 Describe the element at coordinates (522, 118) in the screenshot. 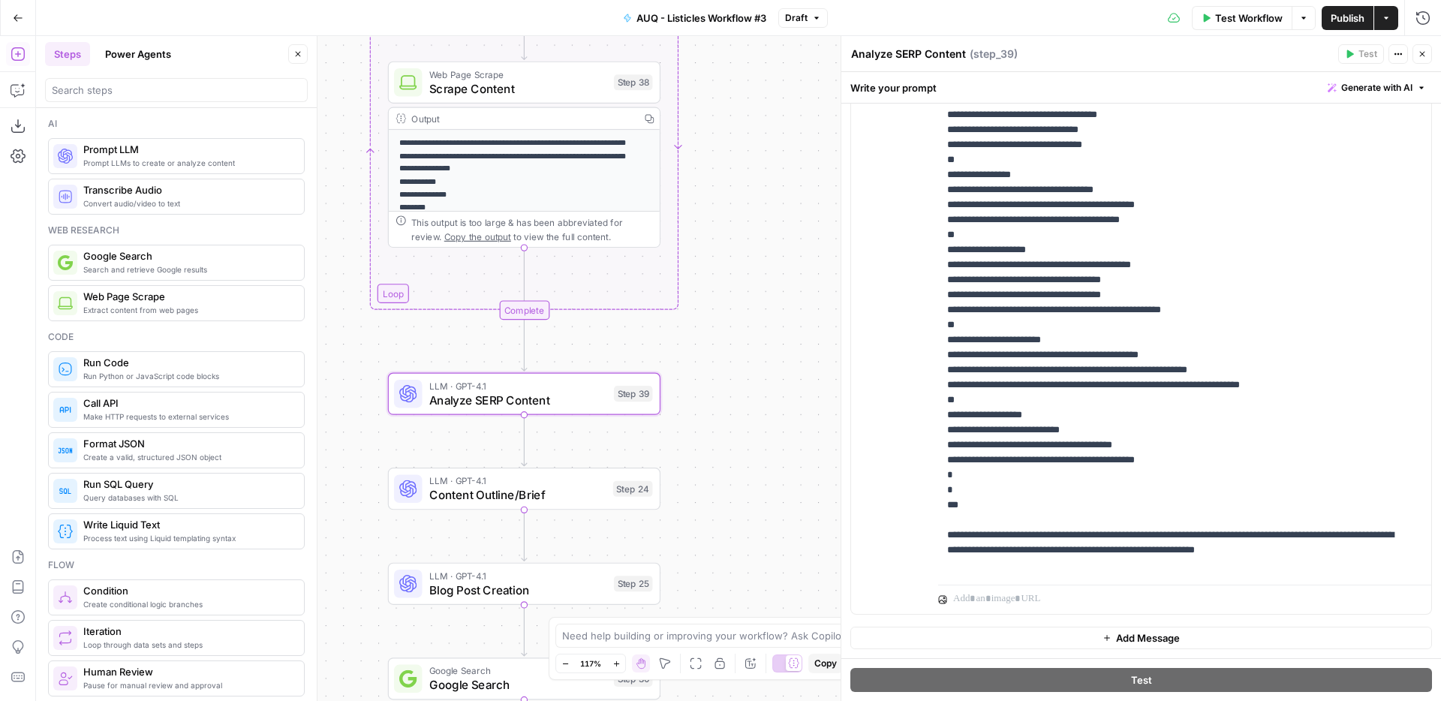

I see `div: Output` at that location.